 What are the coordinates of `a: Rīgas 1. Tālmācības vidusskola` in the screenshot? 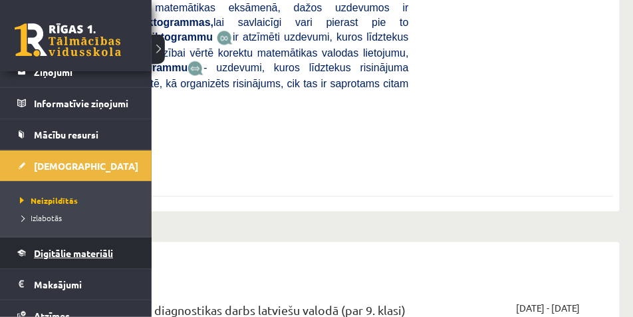 It's located at (68, 40).